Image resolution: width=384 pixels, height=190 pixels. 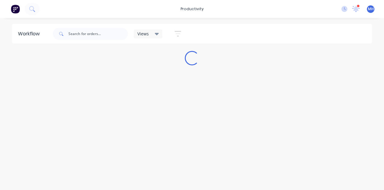 What do you see at coordinates (371, 9) in the screenshot?
I see `span: MH` at bounding box center [371, 9].